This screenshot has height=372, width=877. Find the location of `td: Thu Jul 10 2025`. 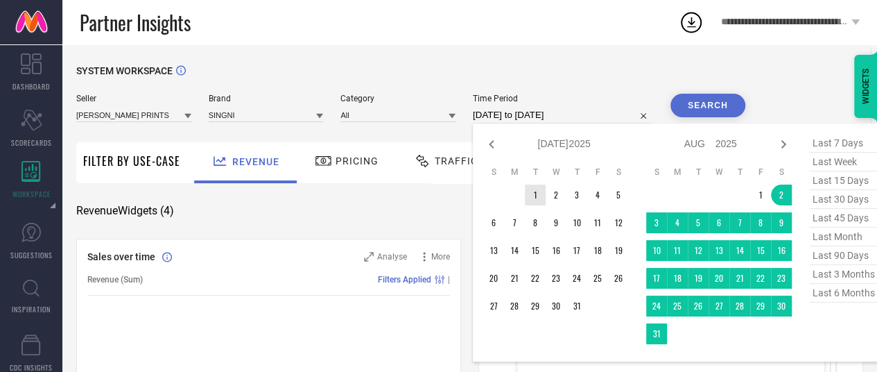

td: Thu Jul 10 2025 is located at coordinates (577, 223).